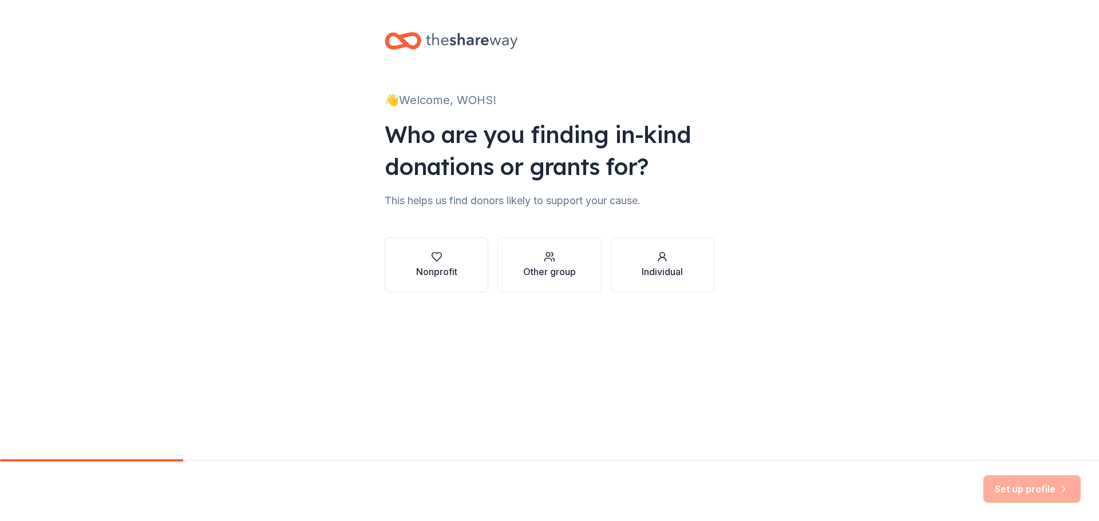 The image size is (1099, 521). I want to click on div: Other group, so click(550, 272).